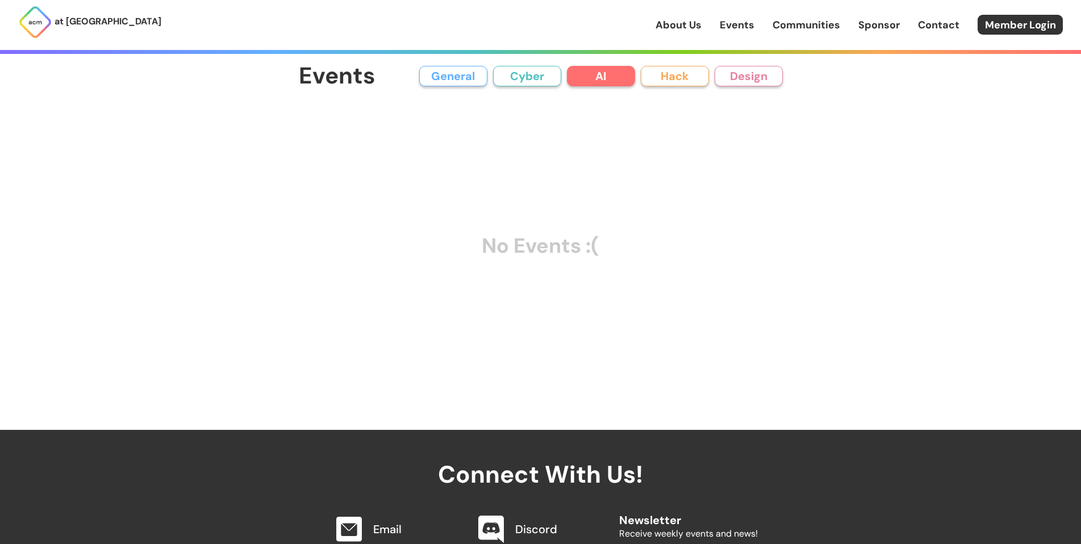  What do you see at coordinates (806, 25) in the screenshot?
I see `a: Communities` at bounding box center [806, 25].